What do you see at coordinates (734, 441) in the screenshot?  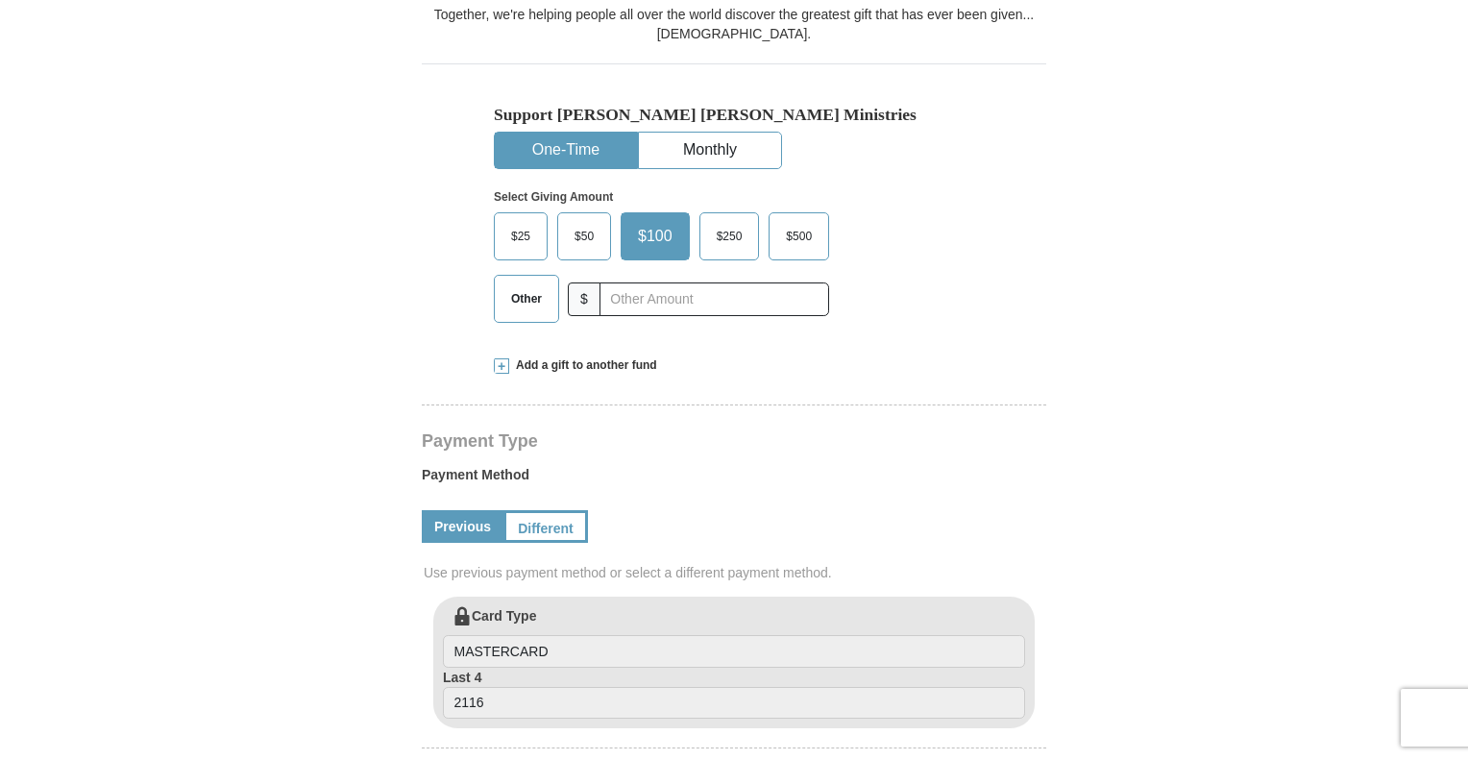 I see `h4: Payment Type` at bounding box center [734, 441].